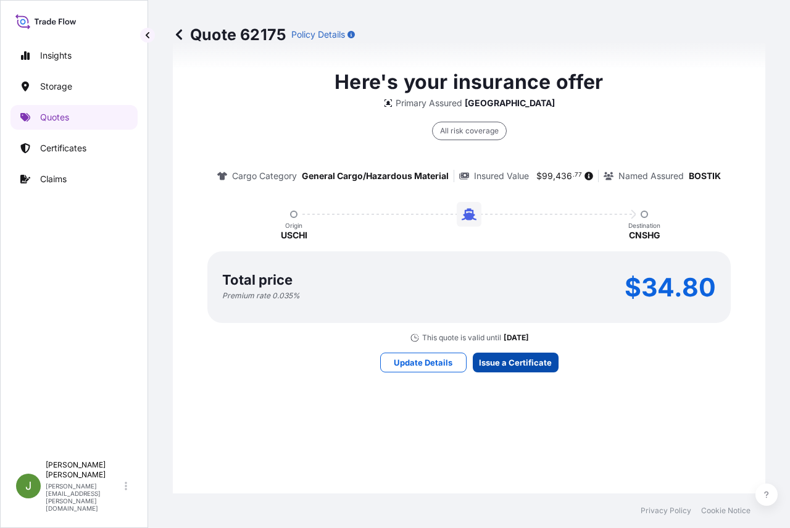 The width and height of the screenshot is (790, 528). What do you see at coordinates (705, 176) in the screenshot?
I see `p: BOSTIK` at bounding box center [705, 176].